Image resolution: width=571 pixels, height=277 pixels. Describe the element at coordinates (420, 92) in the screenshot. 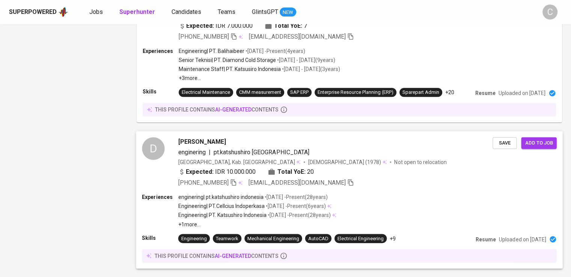

I see `div: Sparepart Admin` at that location.